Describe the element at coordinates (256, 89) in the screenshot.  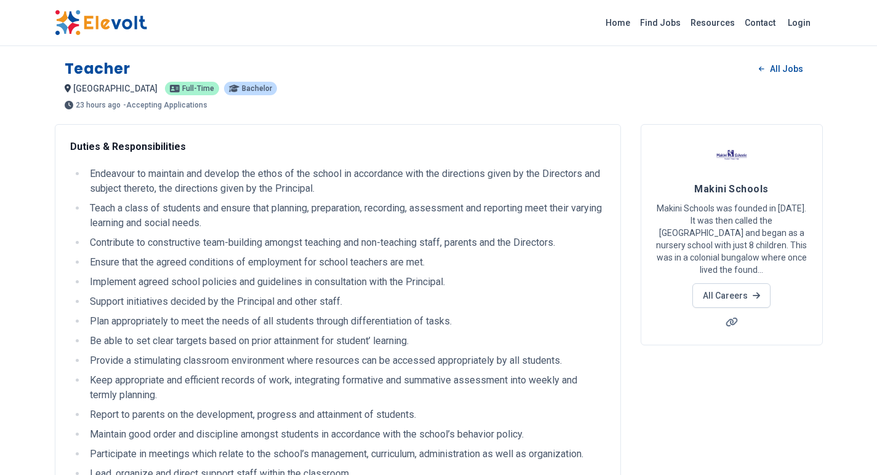
I see `span: Bachelor` at that location.